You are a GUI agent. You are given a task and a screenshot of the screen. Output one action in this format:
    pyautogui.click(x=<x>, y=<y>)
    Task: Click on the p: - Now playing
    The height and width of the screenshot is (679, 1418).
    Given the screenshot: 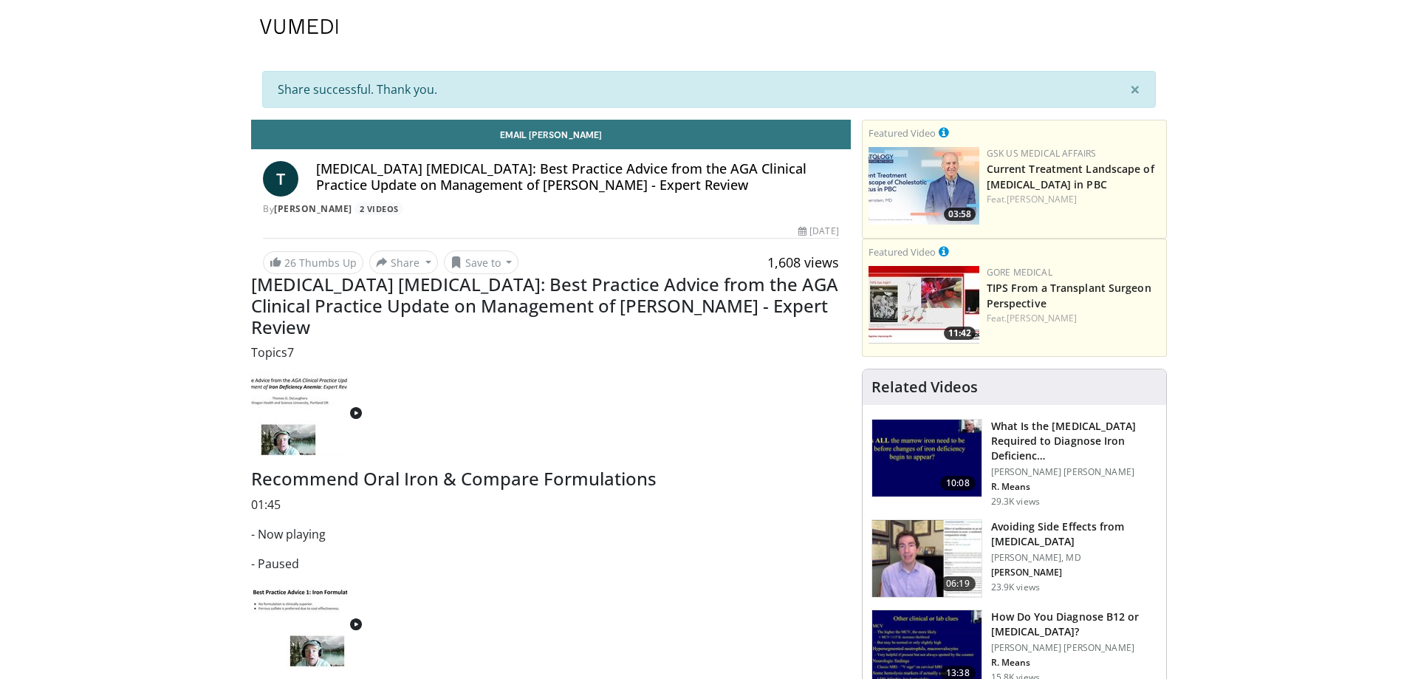 What is the action you would take?
    pyautogui.click(x=551, y=534)
    